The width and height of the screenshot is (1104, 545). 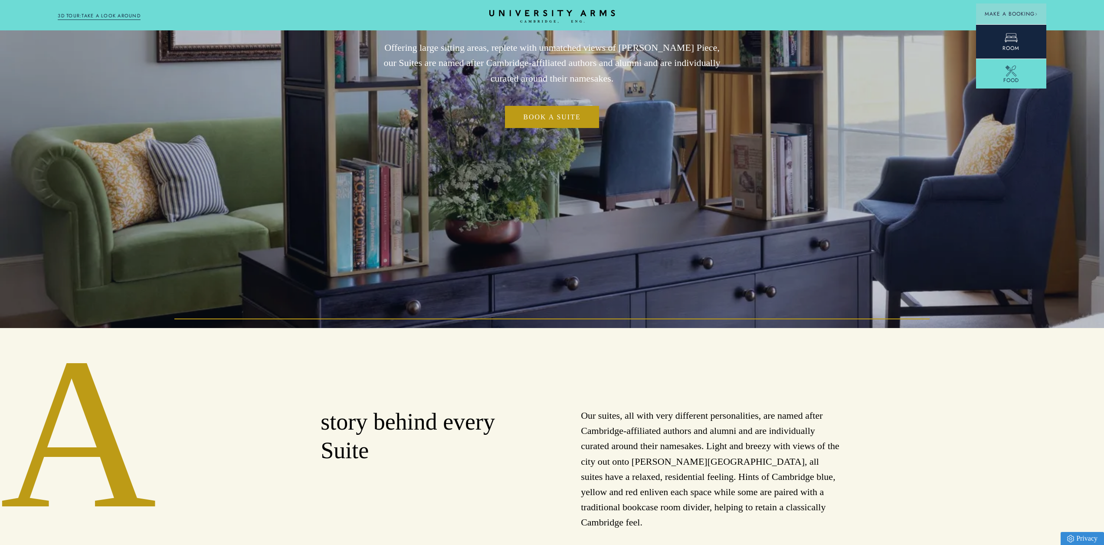 I want to click on a: Home, so click(x=552, y=16).